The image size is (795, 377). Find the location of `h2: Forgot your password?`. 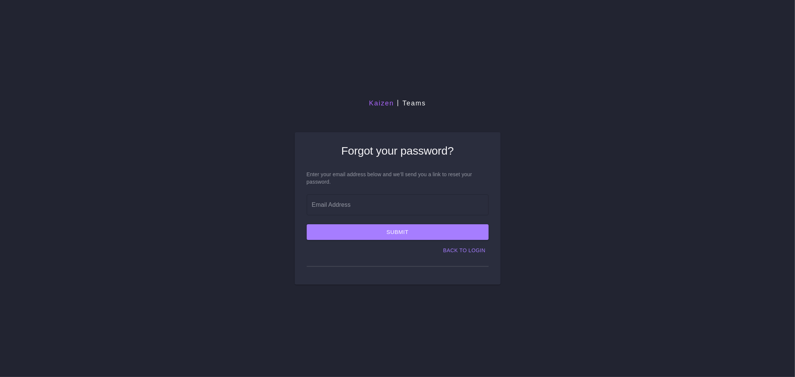

h2: Forgot your password? is located at coordinates (398, 151).